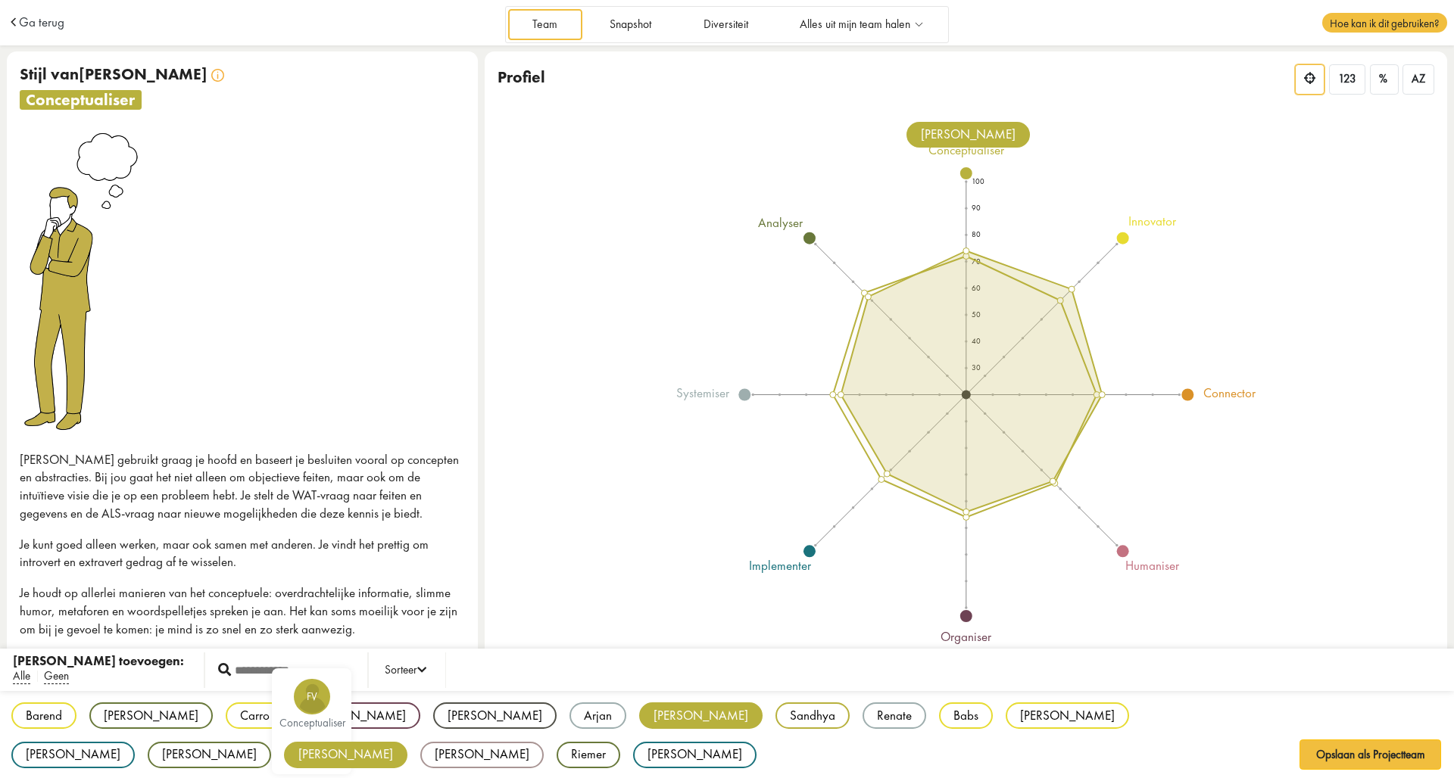 The height and width of the screenshot is (778, 1454). I want to click on div: Renate, so click(894, 715).